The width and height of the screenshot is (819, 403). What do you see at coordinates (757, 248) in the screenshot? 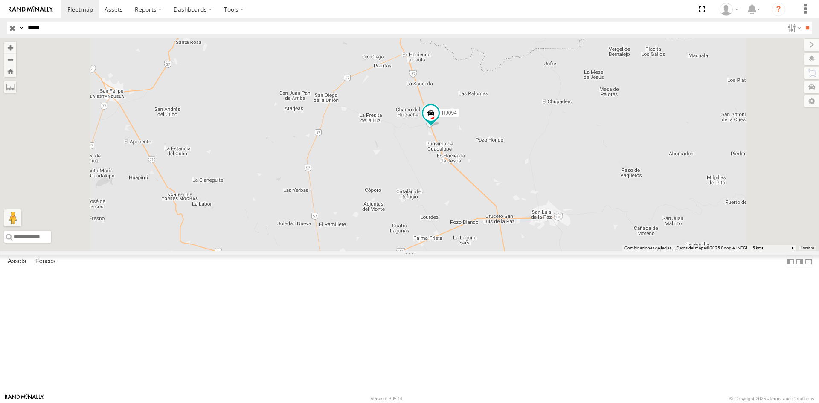
I see `span: 5 km` at bounding box center [757, 248].